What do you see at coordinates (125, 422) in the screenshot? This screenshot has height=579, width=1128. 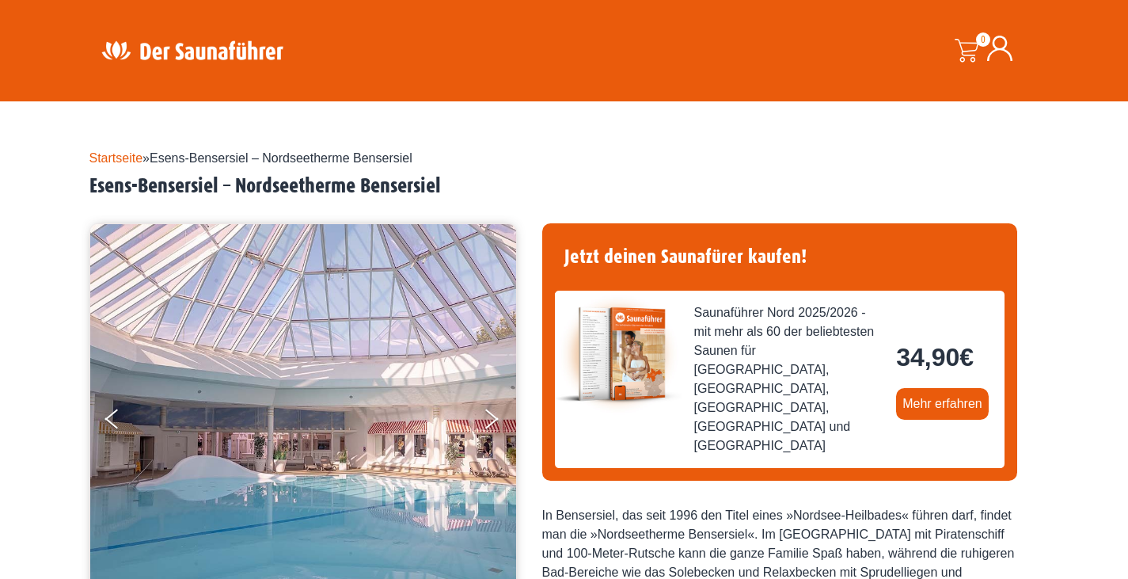 I see `button: Previous` at bounding box center [125, 422].